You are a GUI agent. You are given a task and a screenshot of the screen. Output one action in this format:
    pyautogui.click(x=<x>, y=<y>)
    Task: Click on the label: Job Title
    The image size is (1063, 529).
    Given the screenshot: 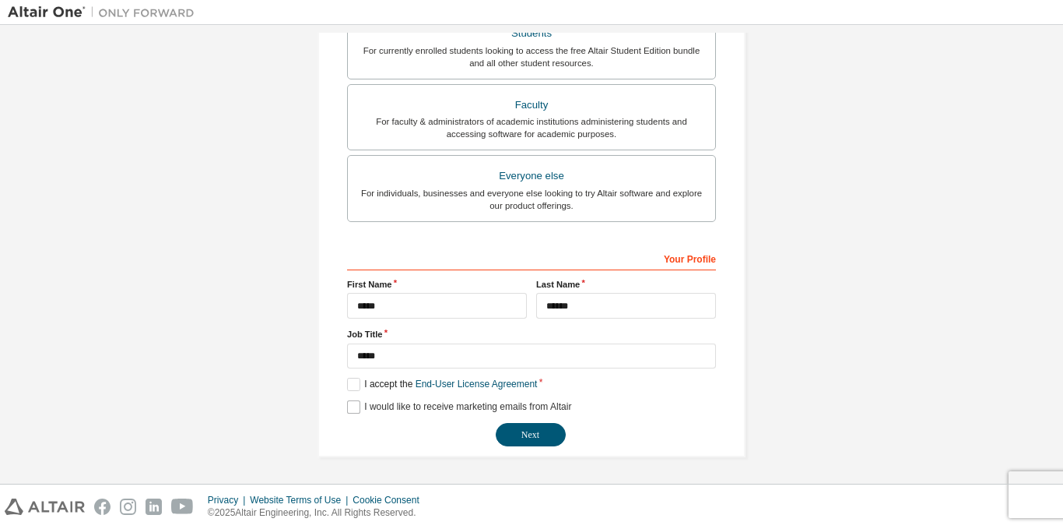 What is the action you would take?
    pyautogui.click(x=532, y=334)
    